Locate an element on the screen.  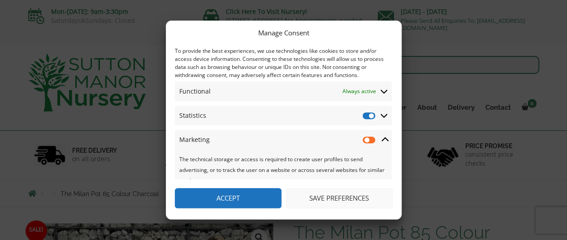
button: Accept is located at coordinates (228, 198).